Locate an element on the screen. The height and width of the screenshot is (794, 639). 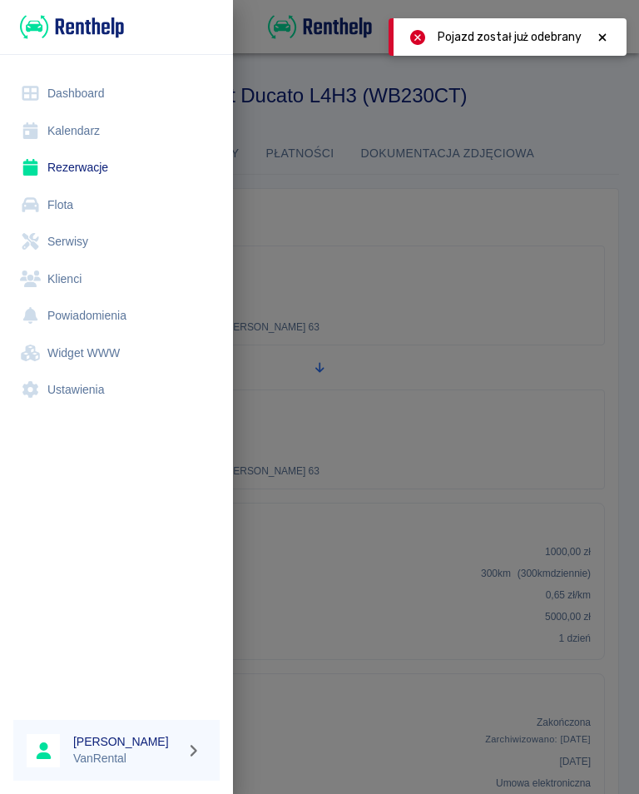
a: Renthelp logo is located at coordinates (68, 27).